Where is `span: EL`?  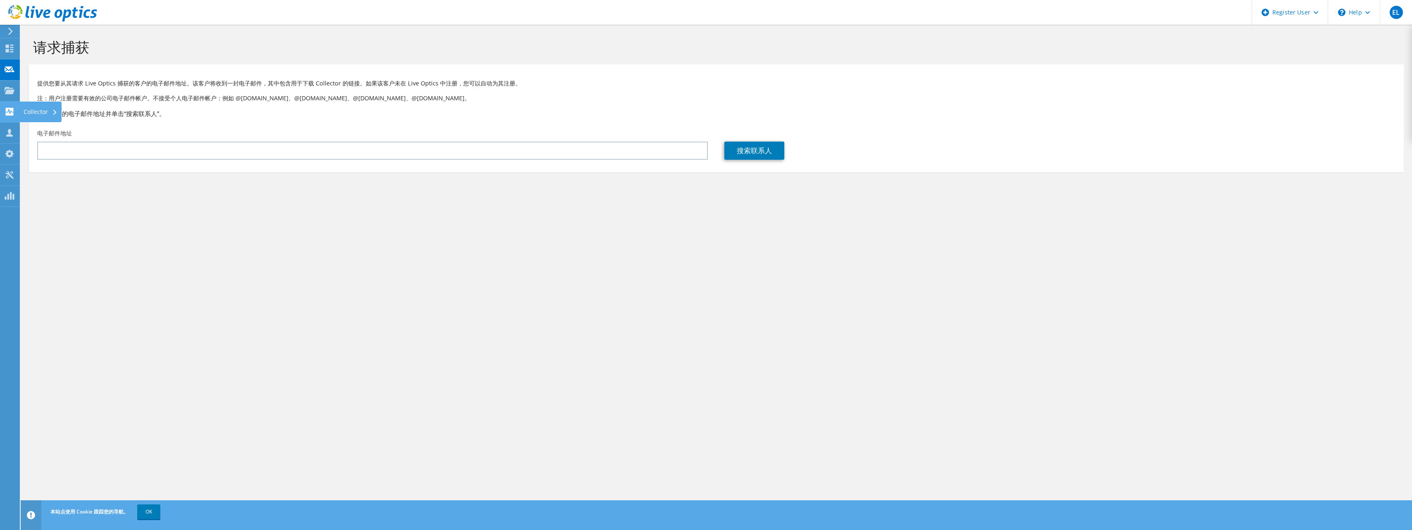 span: EL is located at coordinates (1396, 12).